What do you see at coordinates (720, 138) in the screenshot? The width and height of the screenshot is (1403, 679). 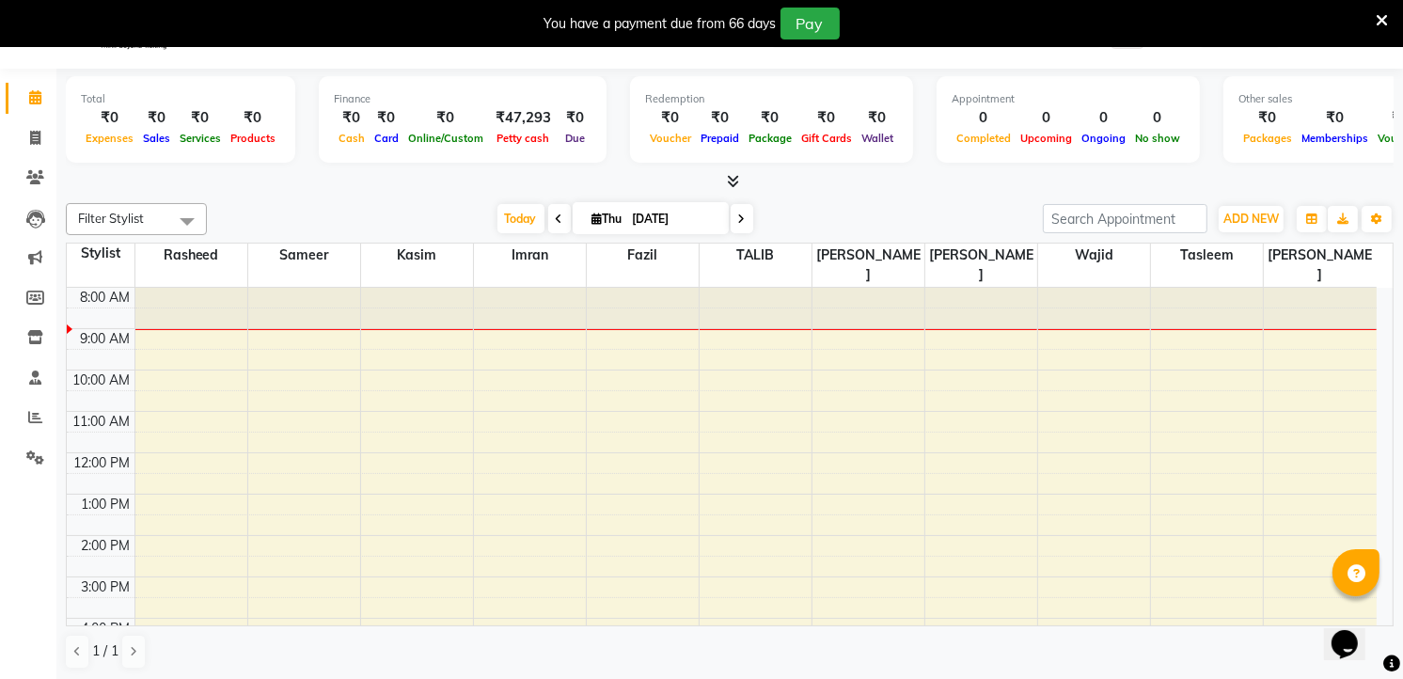 I see `span: Prepaid` at bounding box center [720, 138].